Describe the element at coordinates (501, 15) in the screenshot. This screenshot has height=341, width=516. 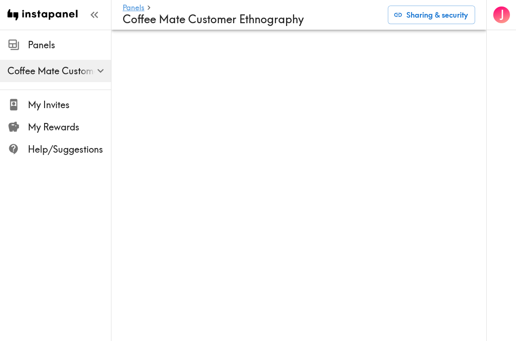
I see `button: J` at that location.